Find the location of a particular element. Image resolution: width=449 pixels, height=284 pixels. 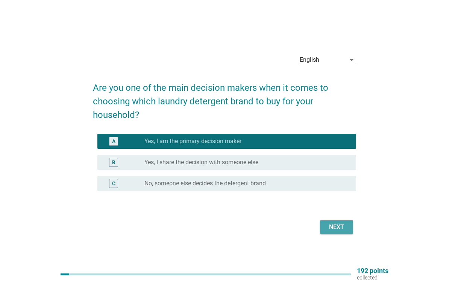

div: English is located at coordinates (310, 60).